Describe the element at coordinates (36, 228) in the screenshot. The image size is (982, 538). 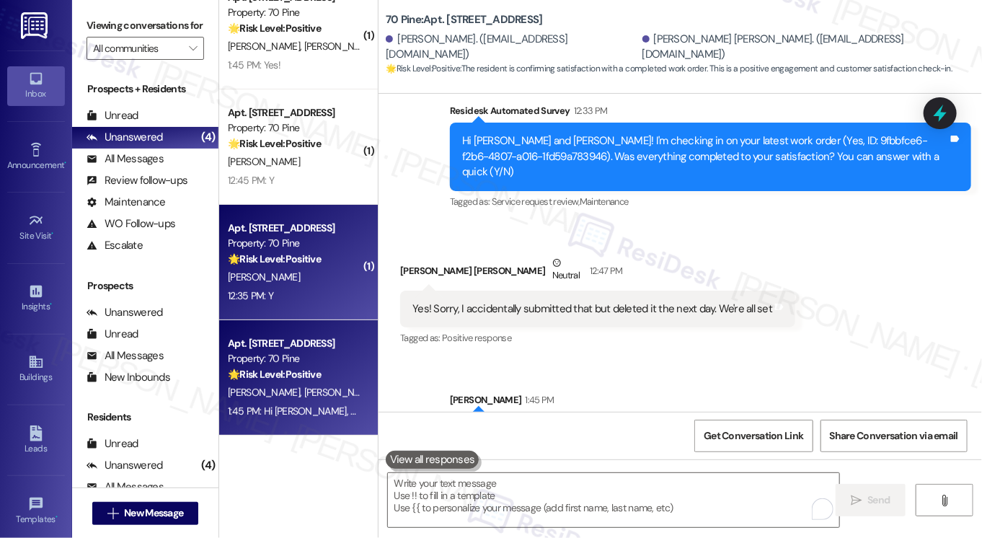
I see `a: Site Visit •` at that location.